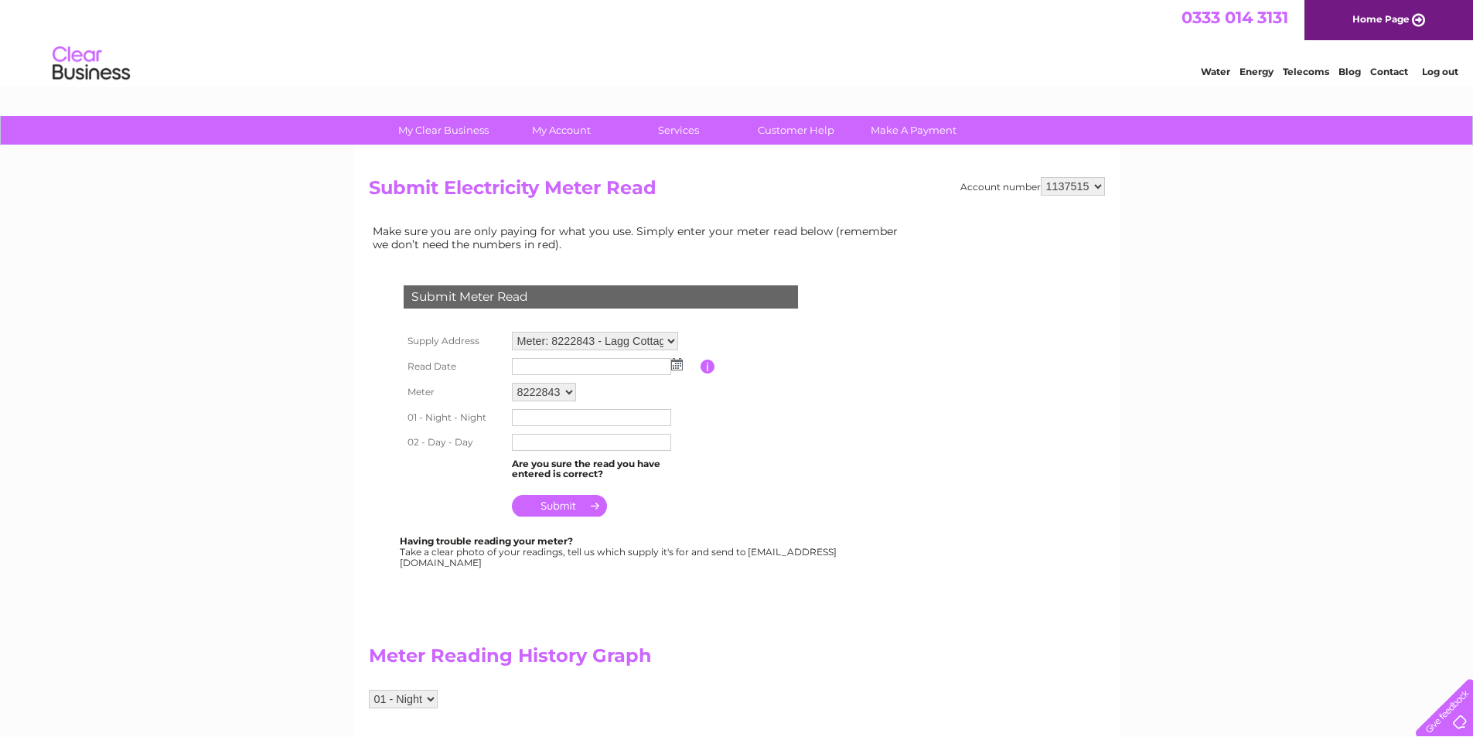 The height and width of the screenshot is (737, 1473). What do you see at coordinates (1389, 71) in the screenshot?
I see `a: Contact` at bounding box center [1389, 71].